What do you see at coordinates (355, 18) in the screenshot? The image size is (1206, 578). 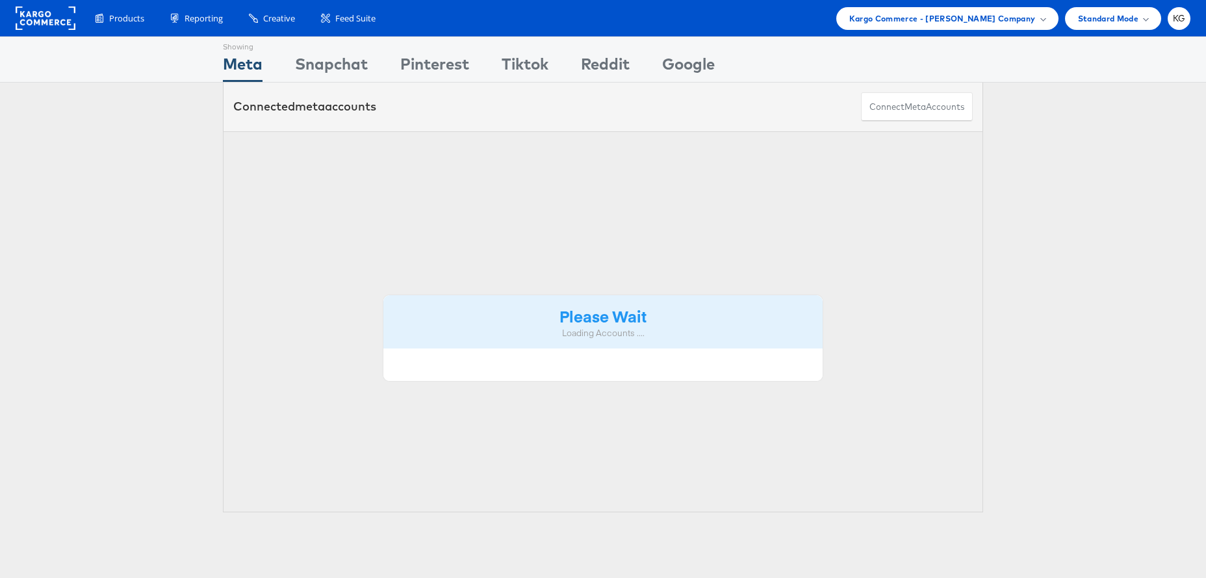 I see `span: Feed Suite` at bounding box center [355, 18].